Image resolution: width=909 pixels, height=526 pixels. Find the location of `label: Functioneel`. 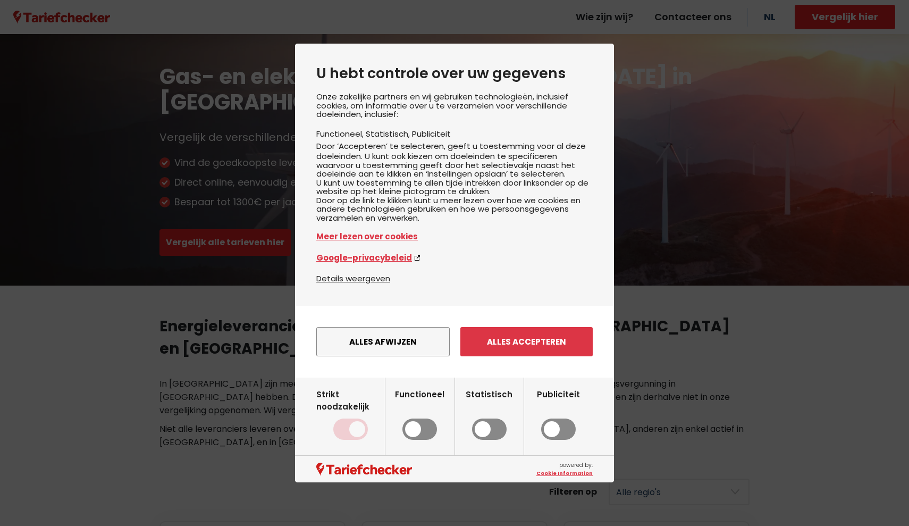

label: Functioneel is located at coordinates (419, 414).